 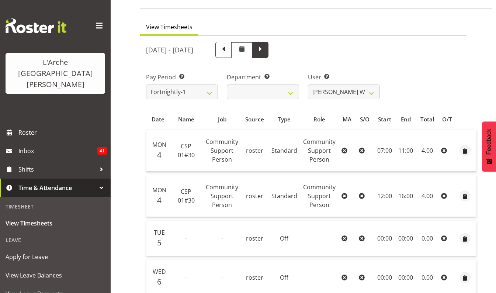 I want to click on td: 16:00, so click(x=405, y=196).